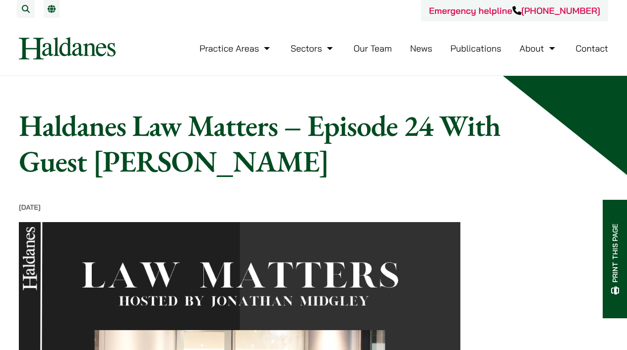 This screenshot has width=627, height=350. I want to click on a: Our Team, so click(372, 48).